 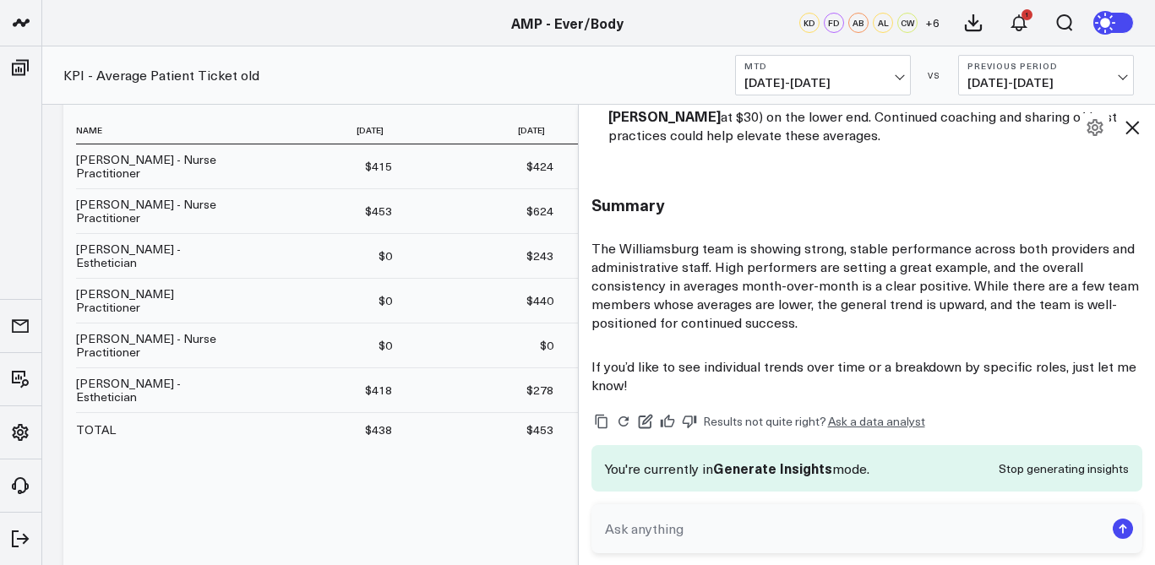 What do you see at coordinates (378, 166) in the screenshot?
I see `div: $415` at bounding box center [378, 166].